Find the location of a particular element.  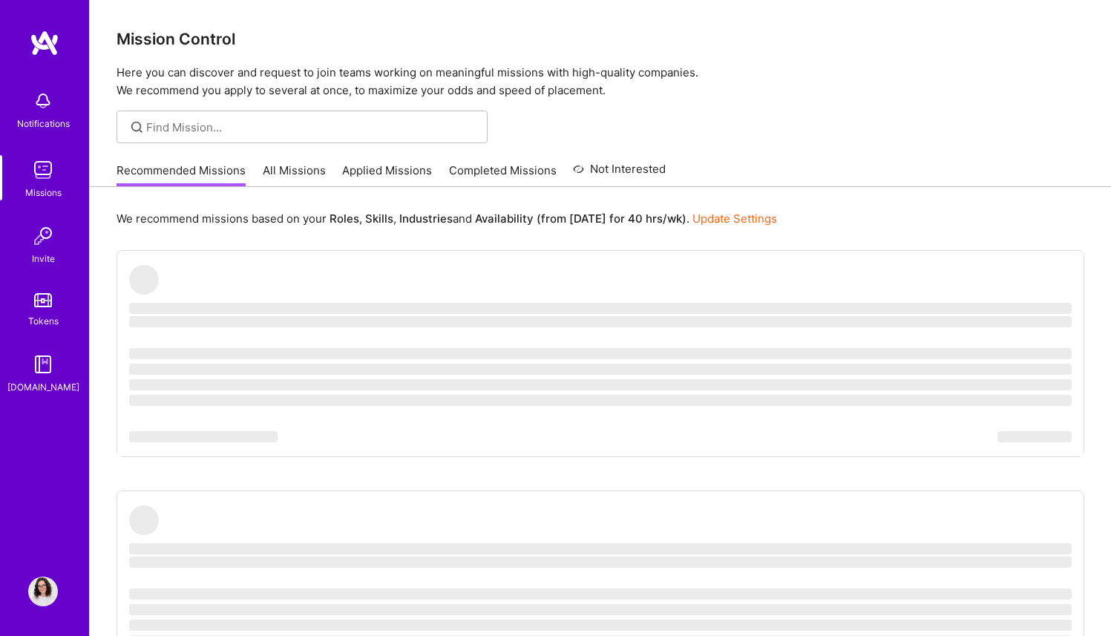

a: Applied Missions is located at coordinates (387, 174).